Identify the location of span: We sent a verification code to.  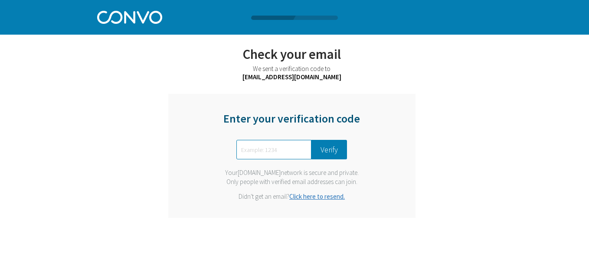
(291, 69).